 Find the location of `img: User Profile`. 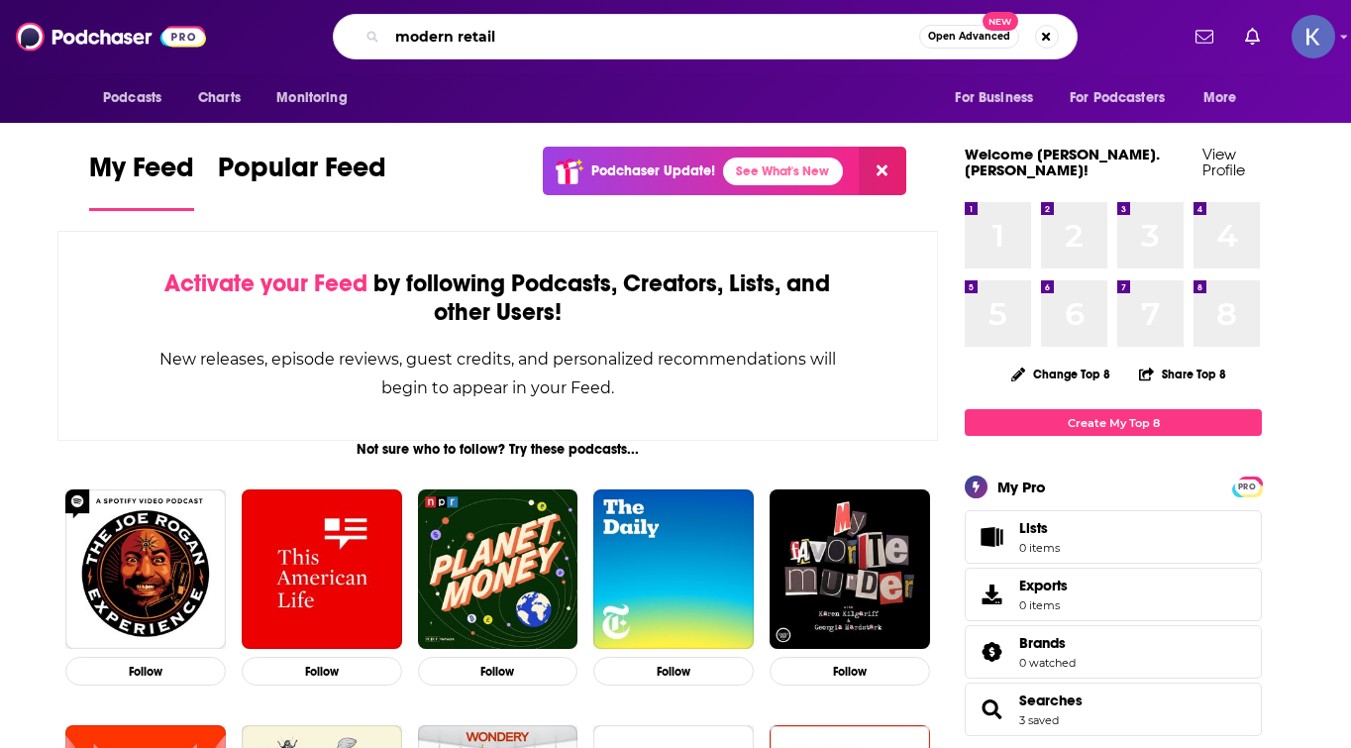

img: User Profile is located at coordinates (1313, 37).